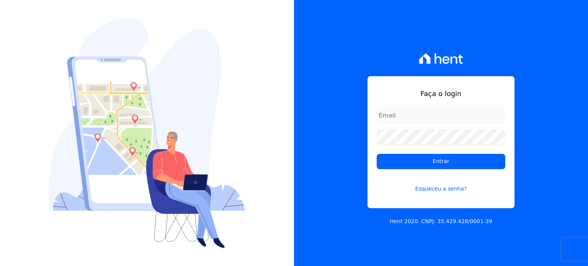 This screenshot has height=266, width=588. What do you see at coordinates (441, 116) in the screenshot?
I see `input: Email` at bounding box center [441, 116].